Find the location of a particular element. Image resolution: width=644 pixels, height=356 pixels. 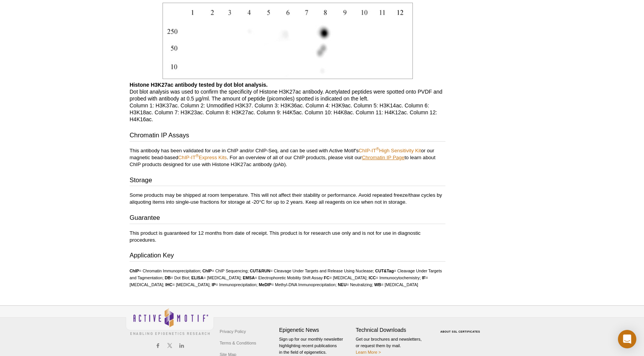

li: = Cleavage Under Targets and Release Using Nuclease; is located at coordinates (312, 270).